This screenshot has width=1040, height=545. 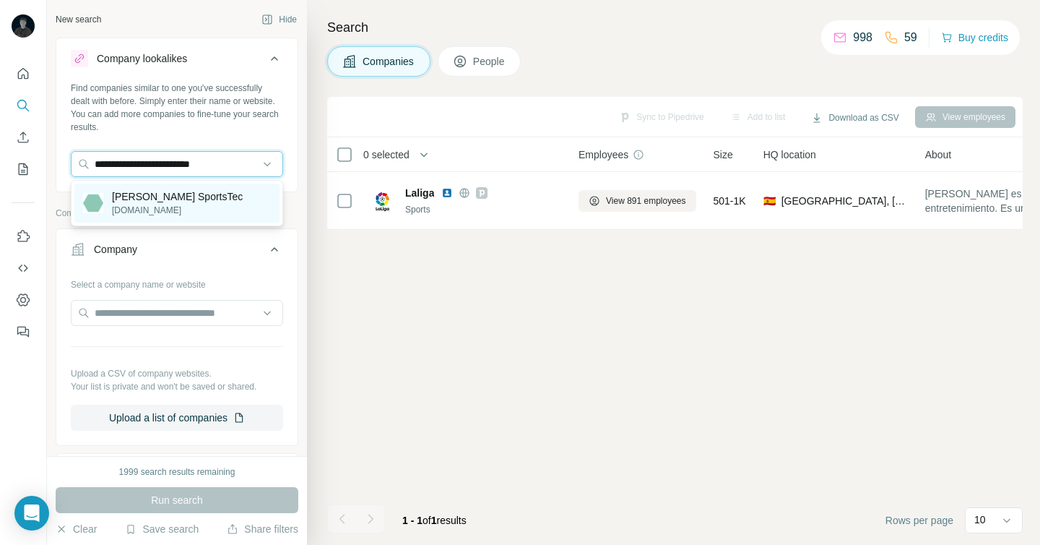 What do you see at coordinates (603, 155) in the screenshot?
I see `span: Employees` at bounding box center [603, 155].